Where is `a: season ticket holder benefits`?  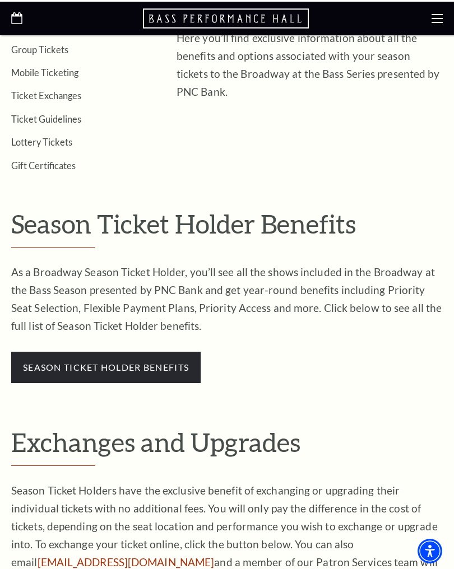
a: season ticket holder benefits is located at coordinates (106, 365).